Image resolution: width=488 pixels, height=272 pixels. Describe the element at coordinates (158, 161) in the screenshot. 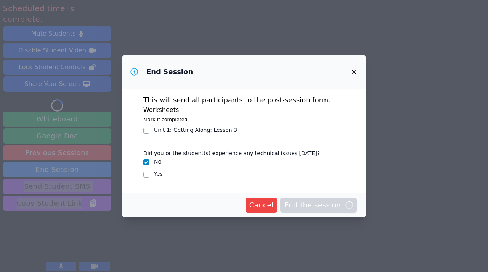

I see `label: No` at that location.